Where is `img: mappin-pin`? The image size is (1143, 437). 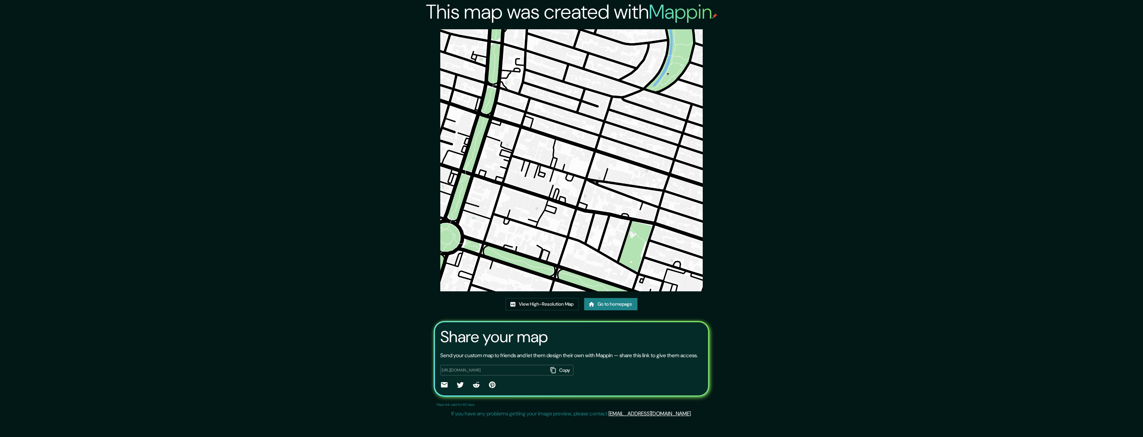
img: mappin-pin is located at coordinates (714, 16).